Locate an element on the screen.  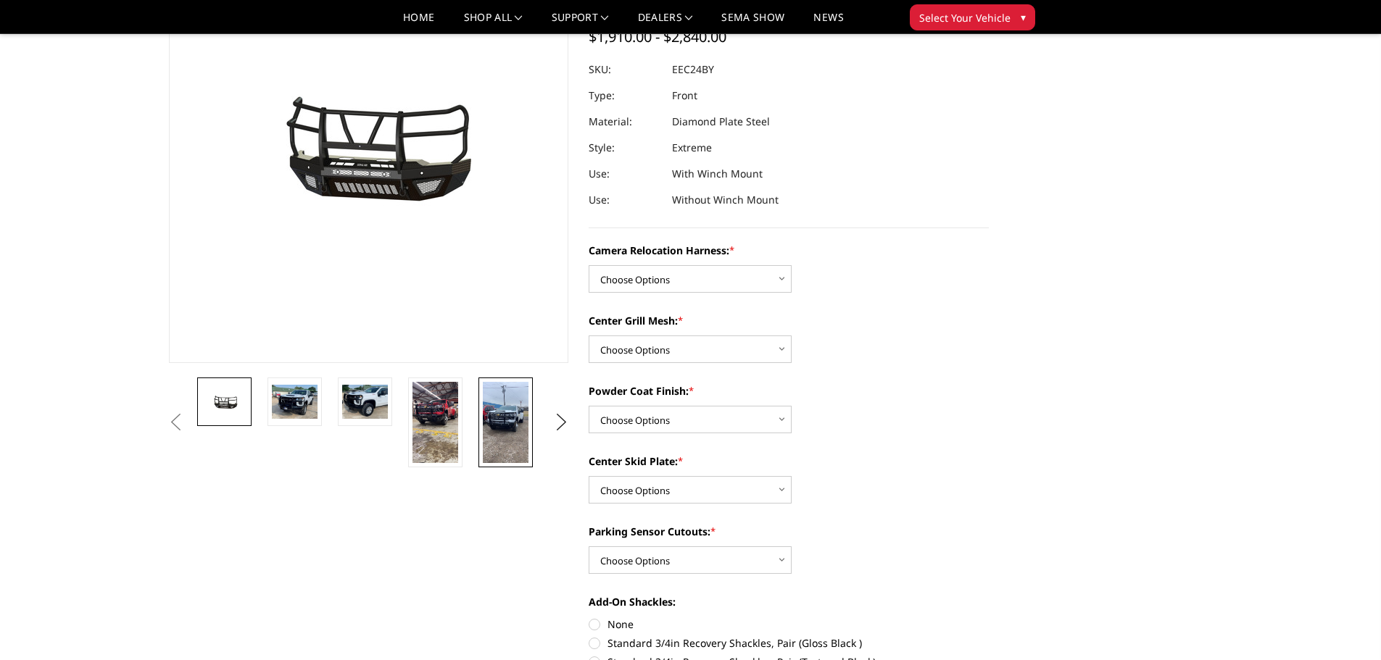
label: Powder Coat Finish: is located at coordinates (789, 391).